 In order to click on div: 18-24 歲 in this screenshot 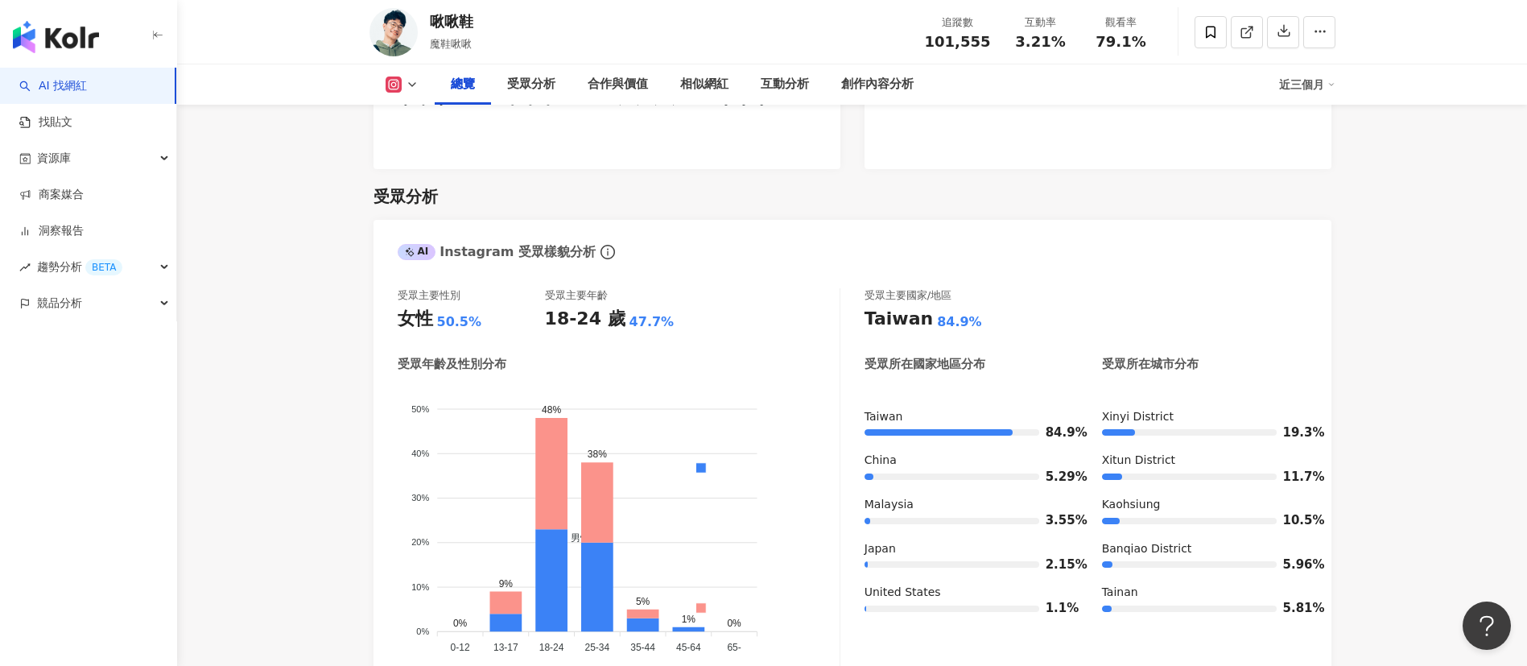, I will do `click(585, 319)`.